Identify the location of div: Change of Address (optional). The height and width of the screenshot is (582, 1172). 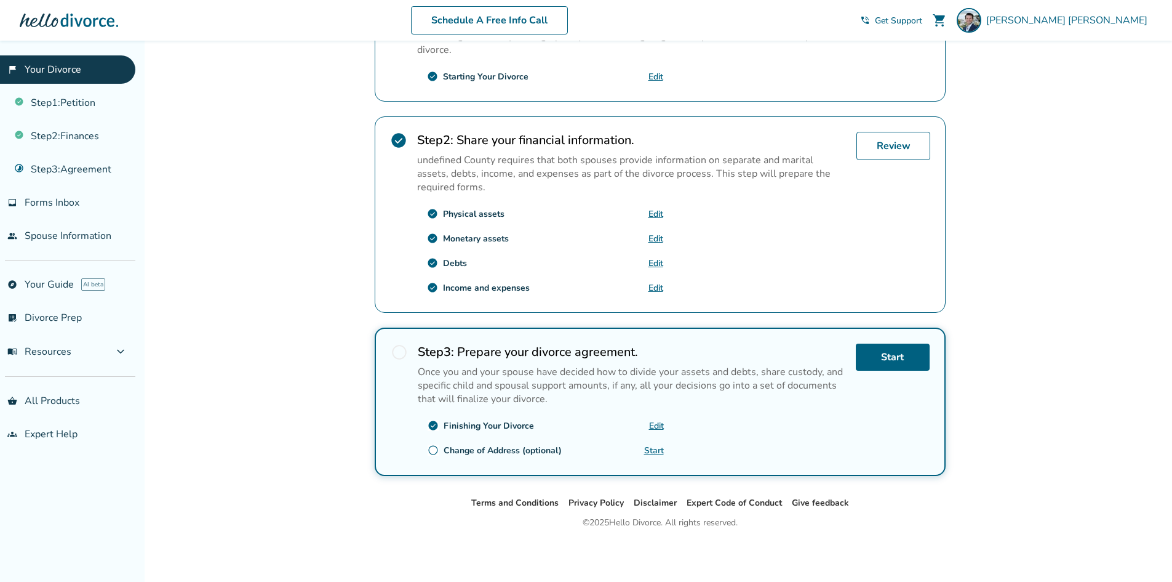
(503, 450).